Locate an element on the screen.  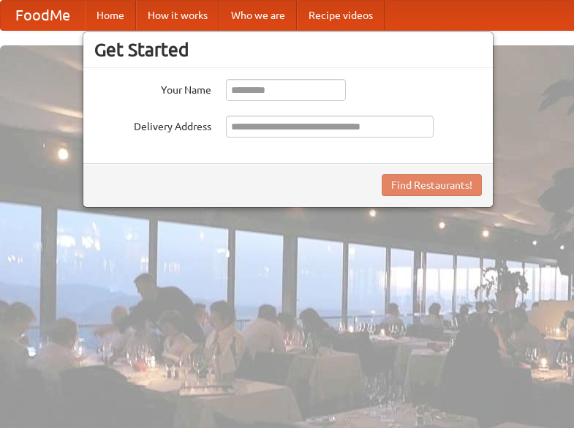
a: How it works is located at coordinates (178, 15).